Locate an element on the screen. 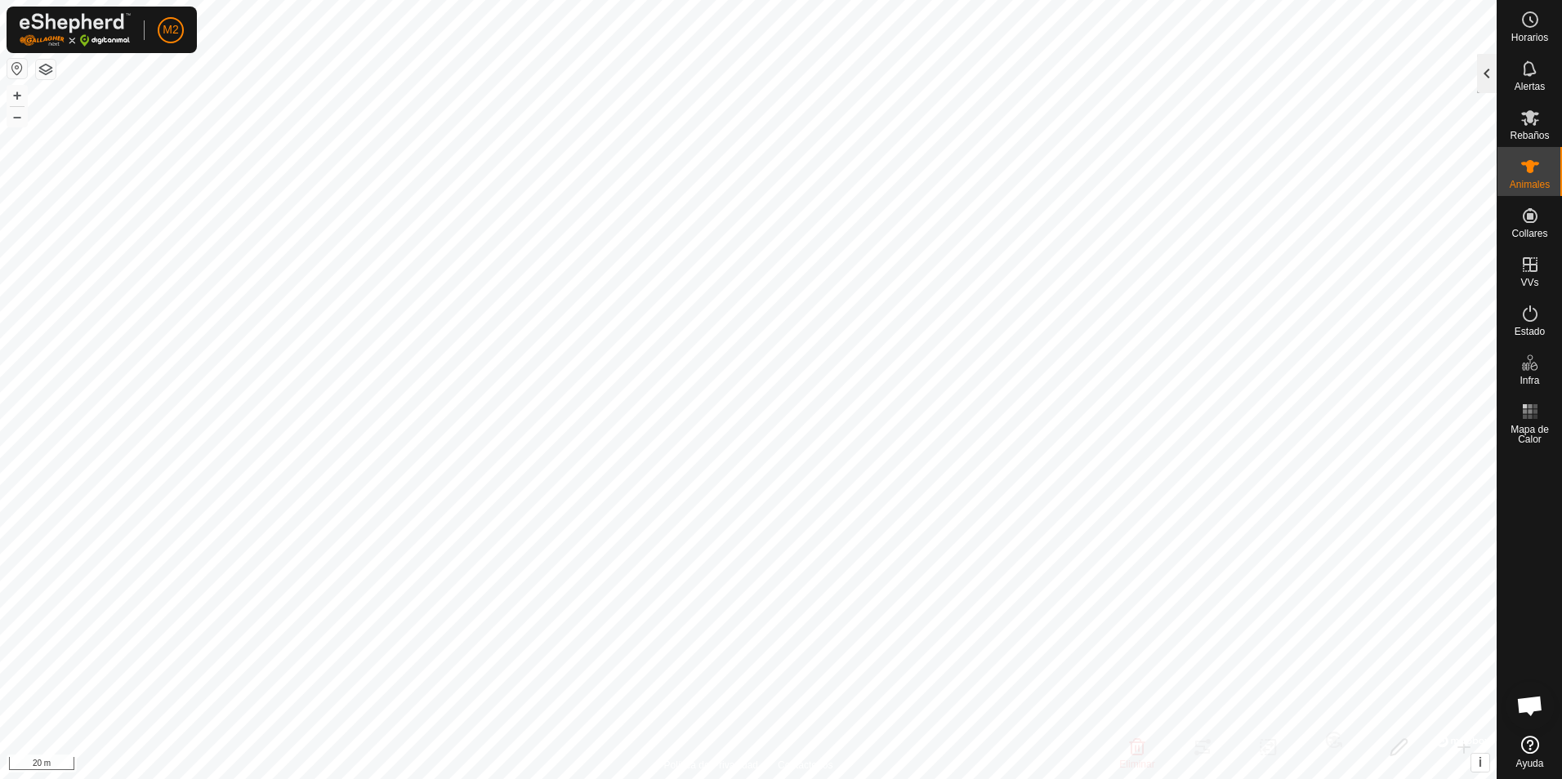 The height and width of the screenshot is (779, 1562). a: Política de Privacidad is located at coordinates (711, 765).